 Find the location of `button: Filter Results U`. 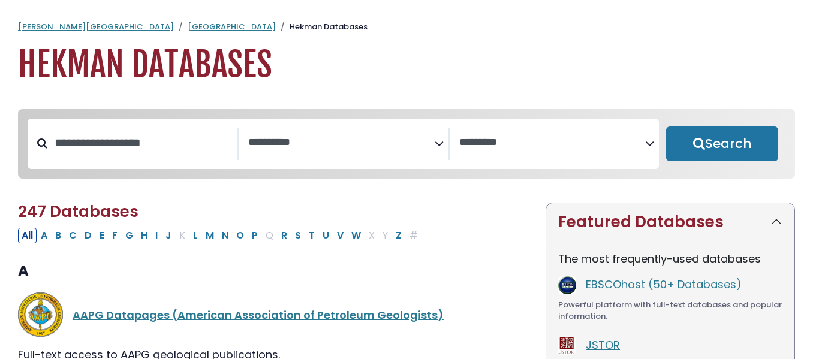

button: Filter Results U is located at coordinates (326, 236).